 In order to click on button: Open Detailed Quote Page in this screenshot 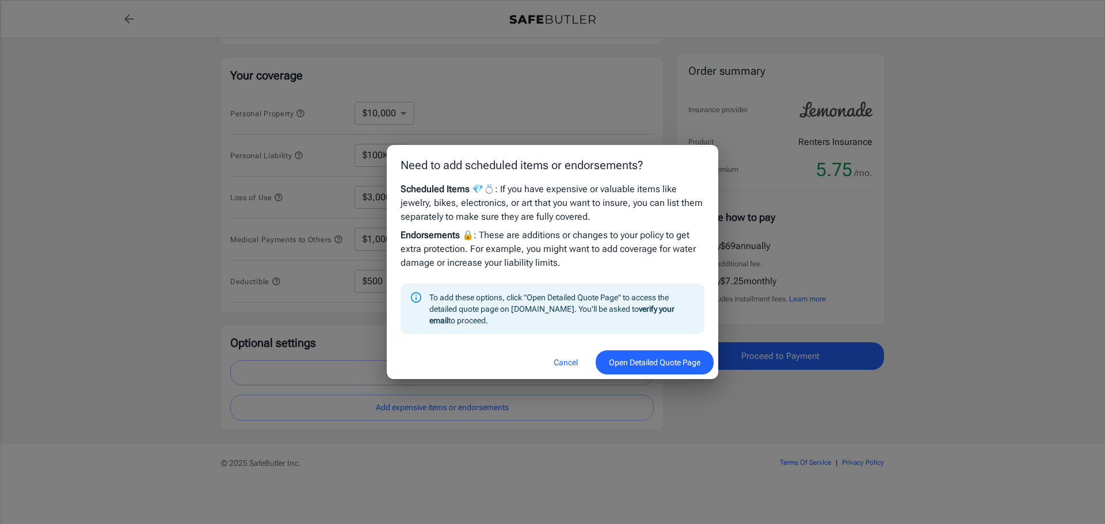, I will do `click(654, 362)`.